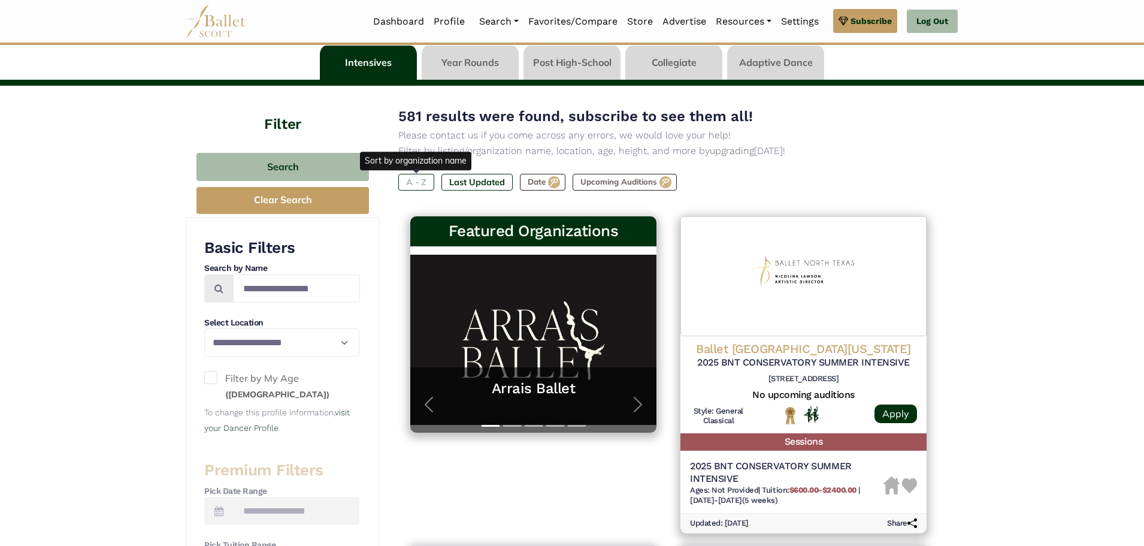  Describe the element at coordinates (283, 167) in the screenshot. I see `button: Search` at that location.